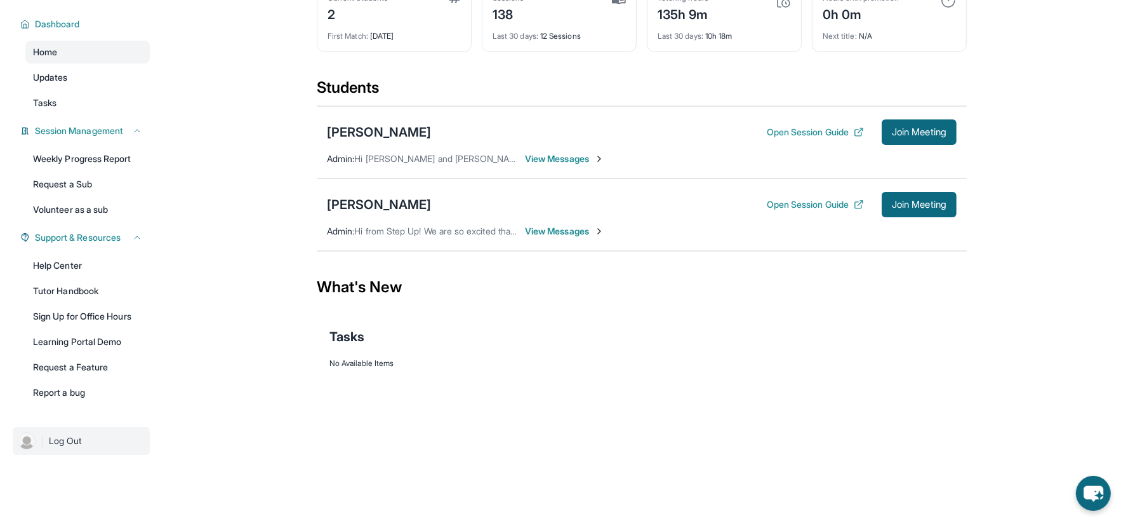  What do you see at coordinates (45, 52) in the screenshot?
I see `span: Home` at bounding box center [45, 52].